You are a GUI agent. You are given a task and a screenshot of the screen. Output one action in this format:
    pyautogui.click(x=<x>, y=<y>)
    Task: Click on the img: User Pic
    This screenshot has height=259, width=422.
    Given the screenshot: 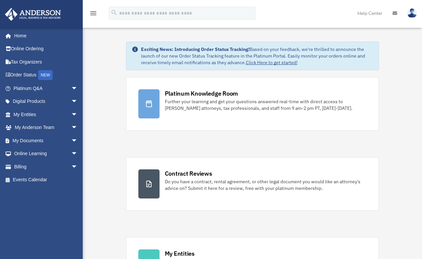 What is the action you would take?
    pyautogui.click(x=412, y=13)
    